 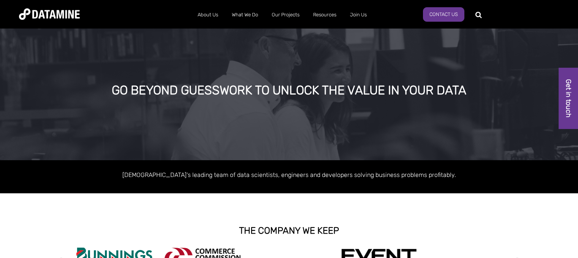 I want to click on a: Join Us, so click(x=358, y=15).